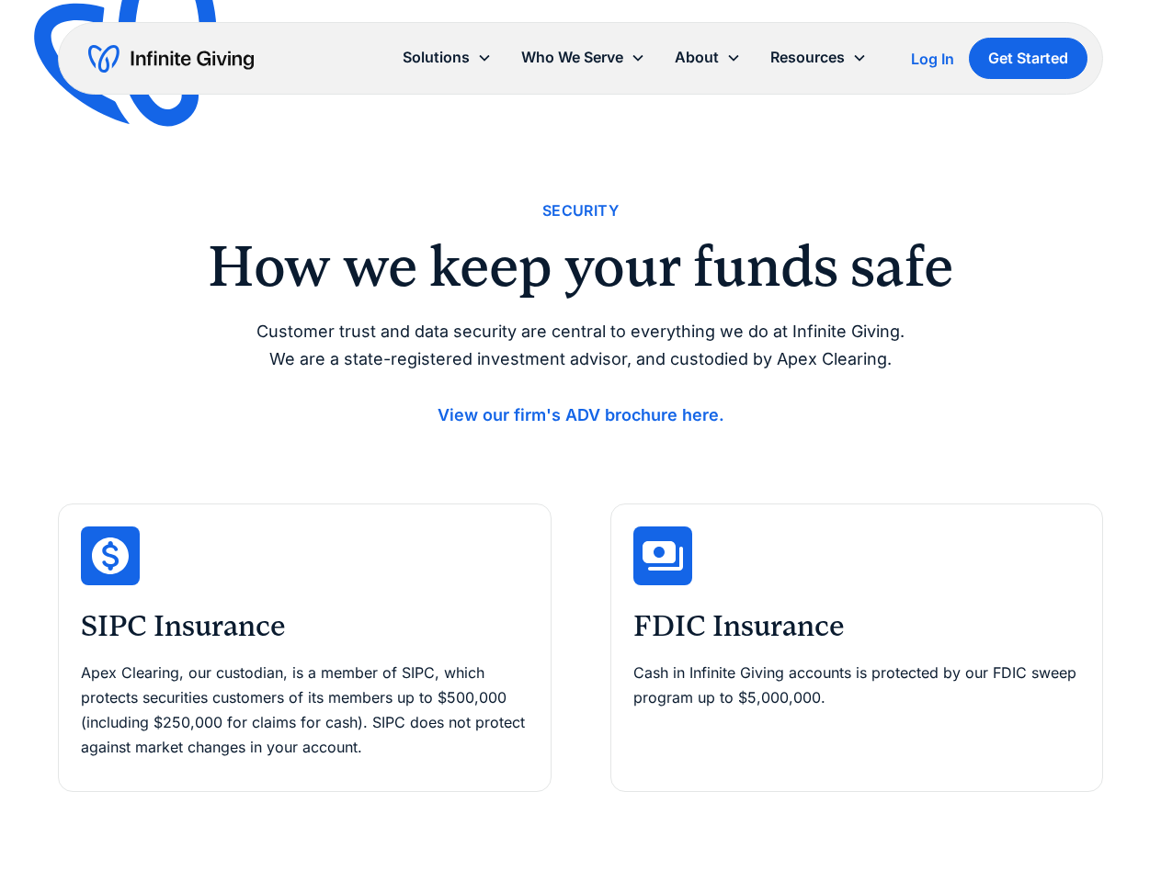 The width and height of the screenshot is (1161, 882). I want to click on h2: How we keep your funds safe, so click(581, 267).